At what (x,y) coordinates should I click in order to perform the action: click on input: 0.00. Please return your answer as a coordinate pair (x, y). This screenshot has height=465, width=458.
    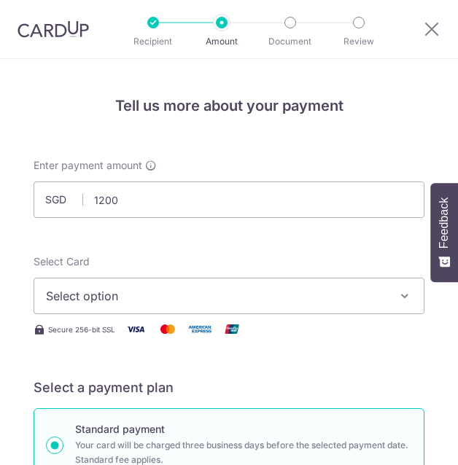
    Looking at the image, I should click on (229, 200).